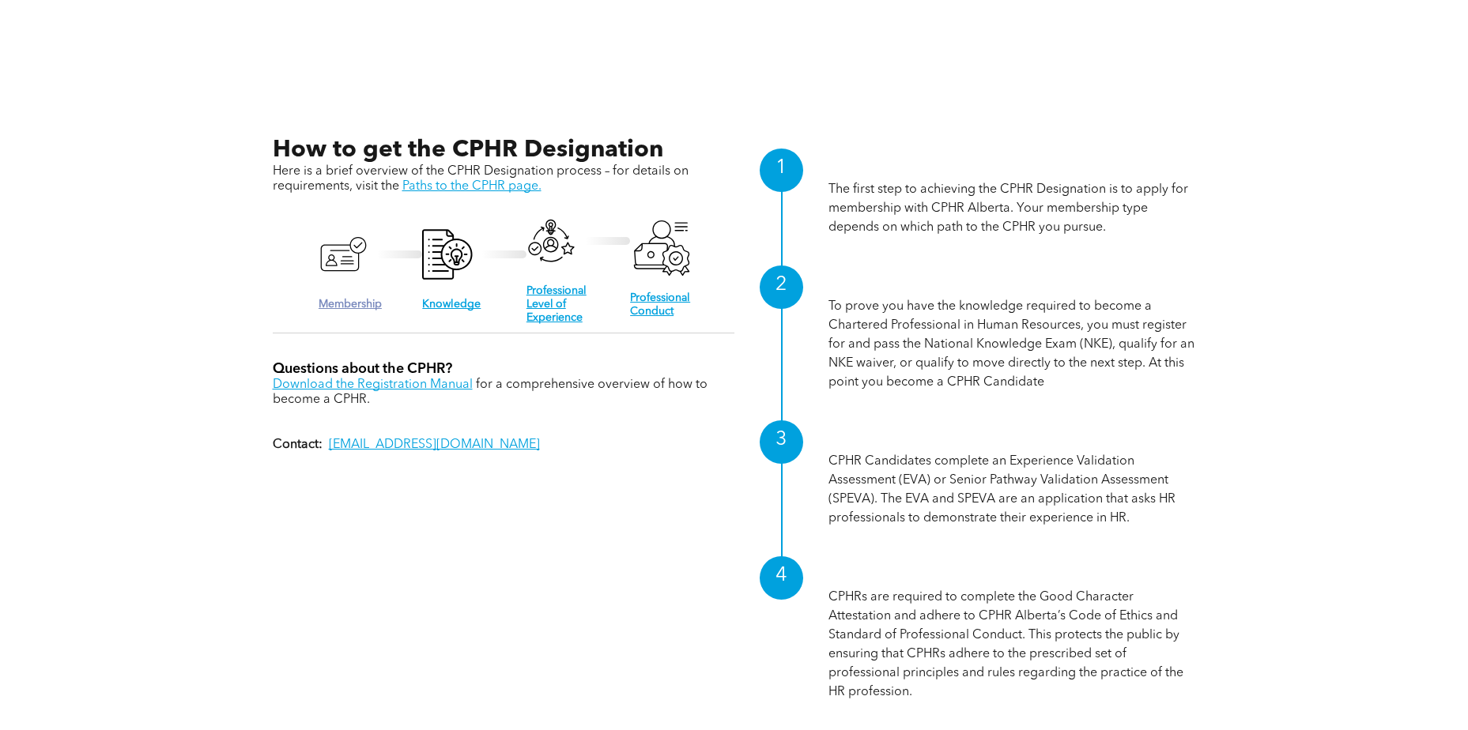 This screenshot has width=1468, height=730. What do you see at coordinates (350, 304) in the screenshot?
I see `a: Membership` at bounding box center [350, 304].